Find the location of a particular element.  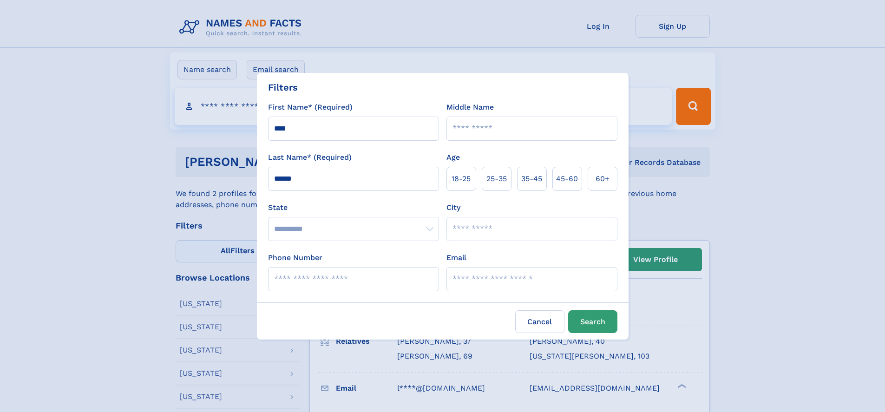

label: First Name* (Required) is located at coordinates (310, 107).